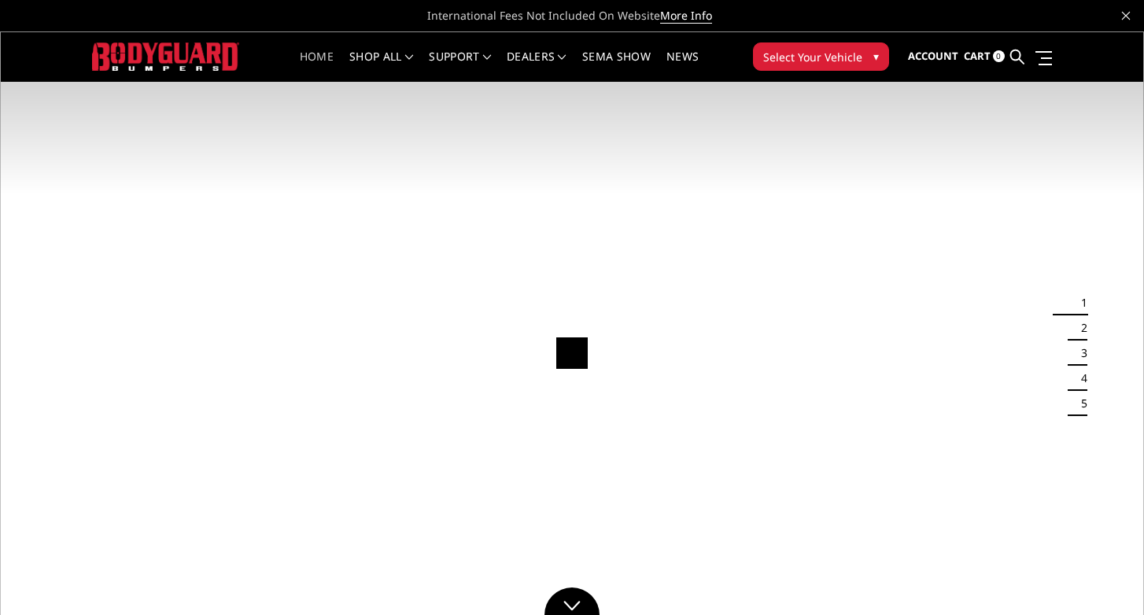 Image resolution: width=1144 pixels, height=615 pixels. I want to click on a: News, so click(682, 66).